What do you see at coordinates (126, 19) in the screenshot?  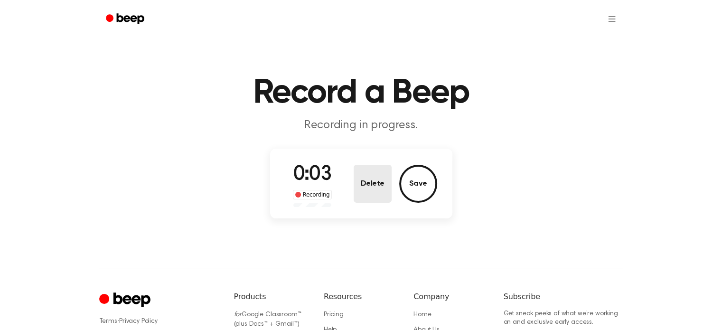 I see `a: Beep` at bounding box center [126, 19].